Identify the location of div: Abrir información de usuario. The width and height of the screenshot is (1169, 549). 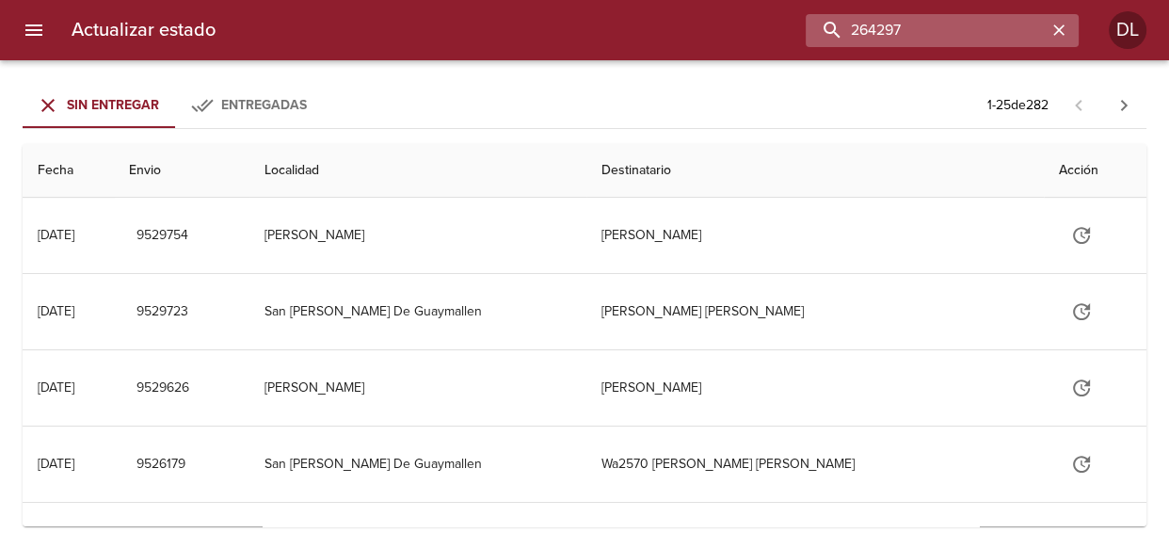
(1128, 30).